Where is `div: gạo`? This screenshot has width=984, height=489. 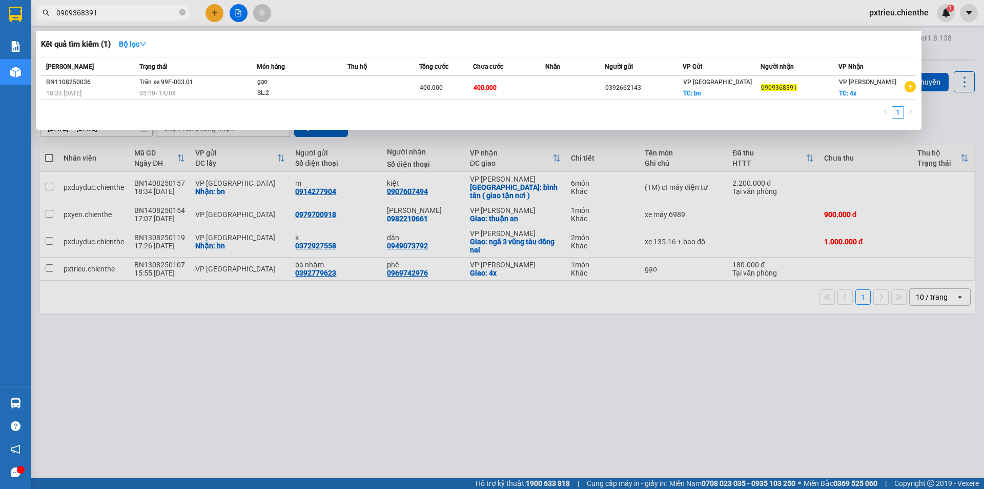
div: gạo is located at coordinates (296, 82).